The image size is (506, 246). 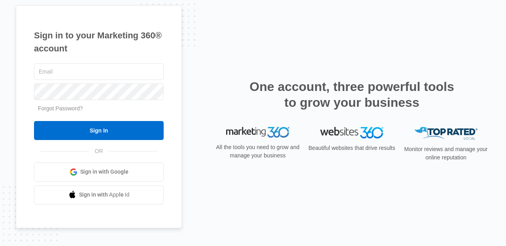 I want to click on span: OR, so click(x=99, y=151).